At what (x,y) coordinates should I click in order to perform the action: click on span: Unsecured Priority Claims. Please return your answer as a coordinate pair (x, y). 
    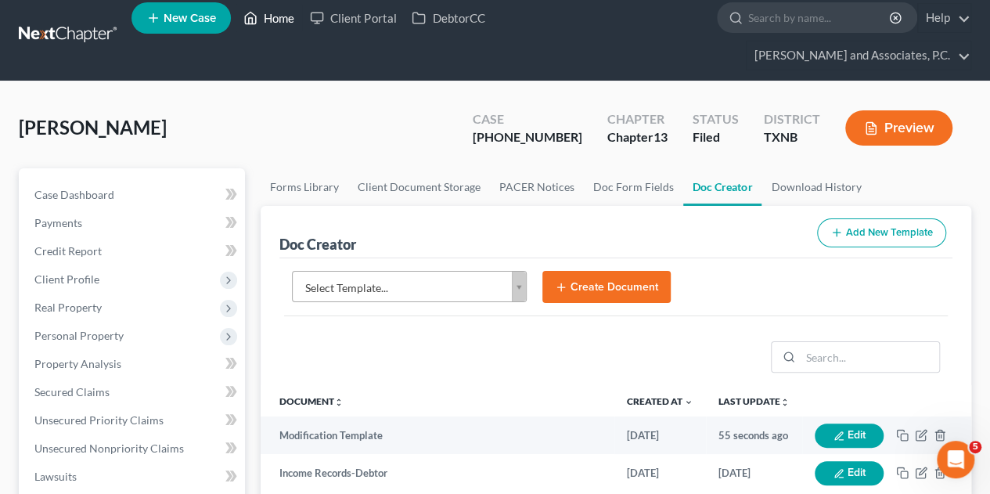
    Looking at the image, I should click on (99, 420).